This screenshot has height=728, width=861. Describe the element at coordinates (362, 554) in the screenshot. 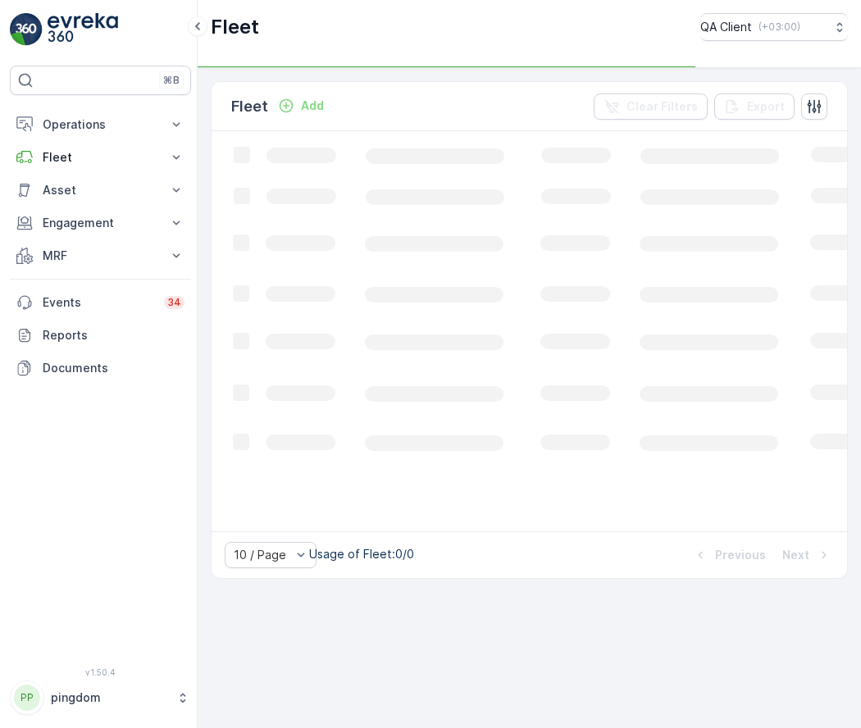

I see `p: Usage of Fleet : 0/0` at that location.